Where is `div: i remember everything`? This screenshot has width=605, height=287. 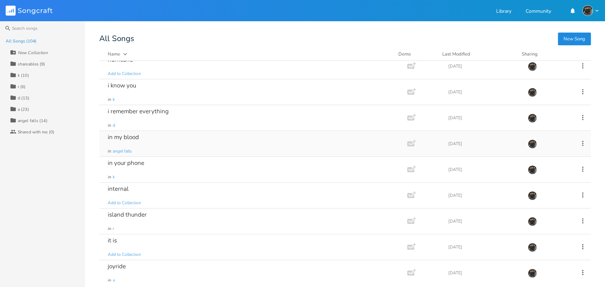 div: i remember everything is located at coordinates (138, 111).